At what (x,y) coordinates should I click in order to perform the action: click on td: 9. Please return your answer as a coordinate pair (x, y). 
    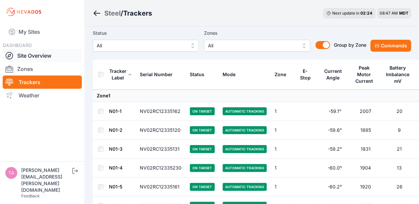
    Looking at the image, I should click on (399, 130).